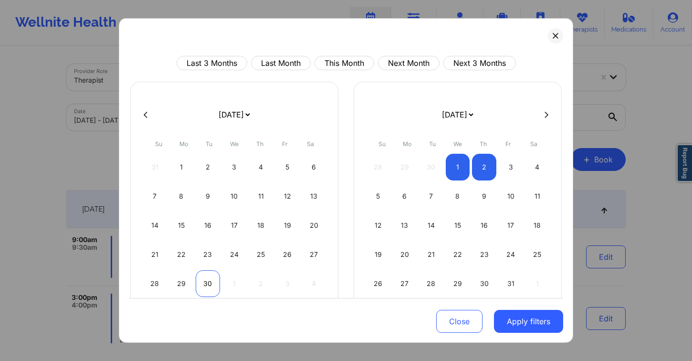  I want to click on div: Wed Sep 24 2025, so click(234, 254).